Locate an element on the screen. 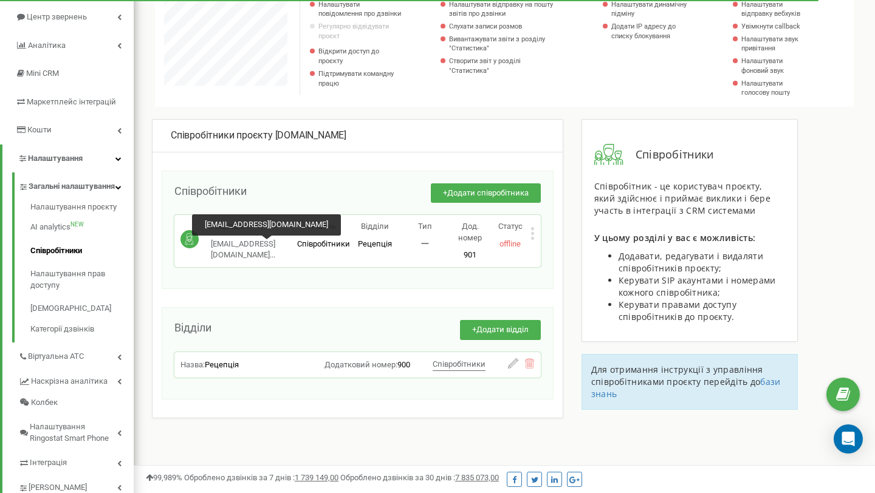 This screenshot has width=875, height=493. span: Загальні налаштування is located at coordinates (72, 187).